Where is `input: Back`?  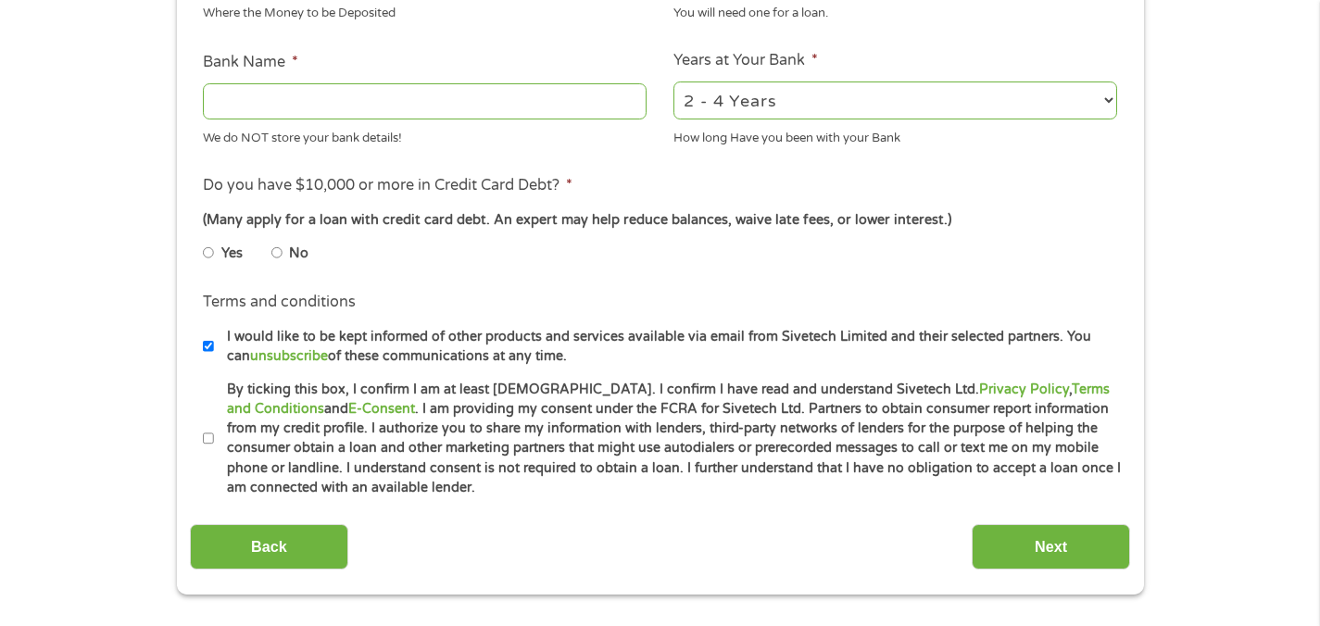 input: Back is located at coordinates (269, 547).